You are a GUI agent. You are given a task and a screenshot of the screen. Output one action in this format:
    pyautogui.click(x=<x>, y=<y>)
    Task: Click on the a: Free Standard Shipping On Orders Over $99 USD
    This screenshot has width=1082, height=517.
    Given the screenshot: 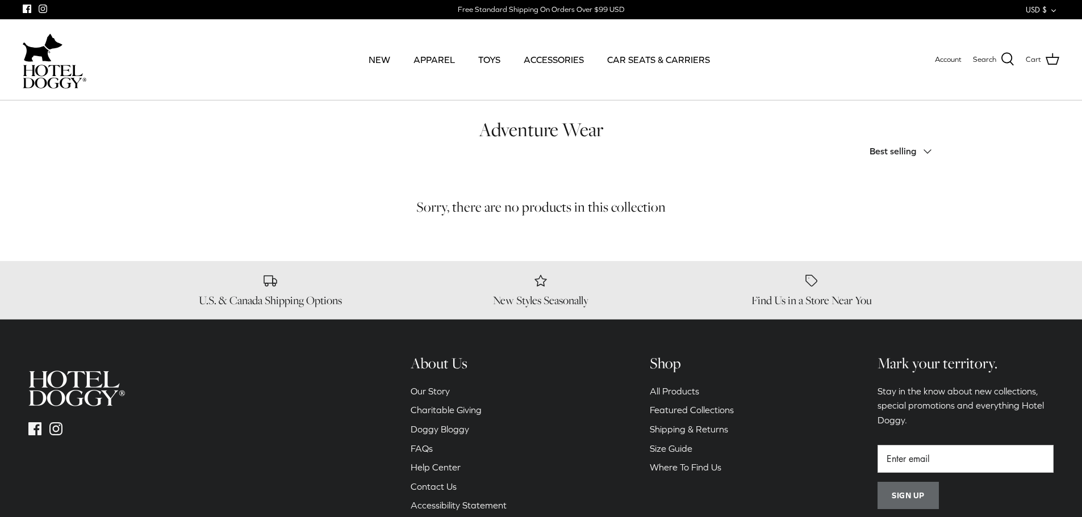 What is the action you would take?
    pyautogui.click(x=541, y=10)
    